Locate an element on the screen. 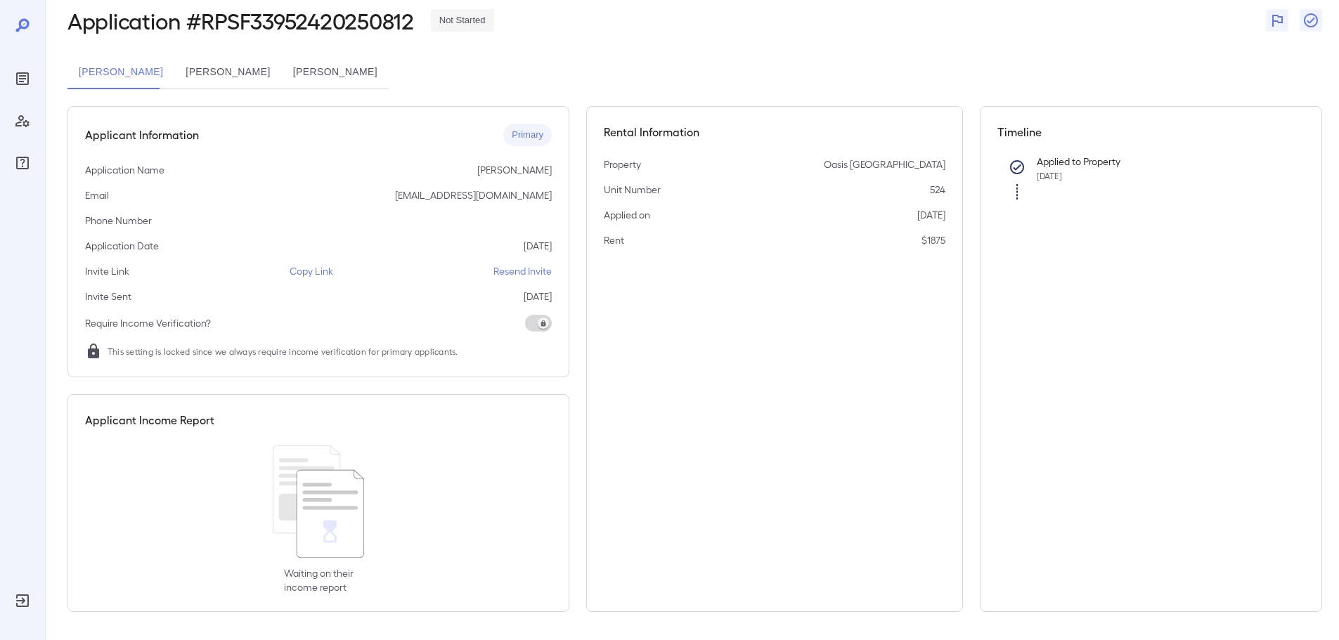 Image resolution: width=1339 pixels, height=640 pixels. p: Resend Invite is located at coordinates (522, 271).